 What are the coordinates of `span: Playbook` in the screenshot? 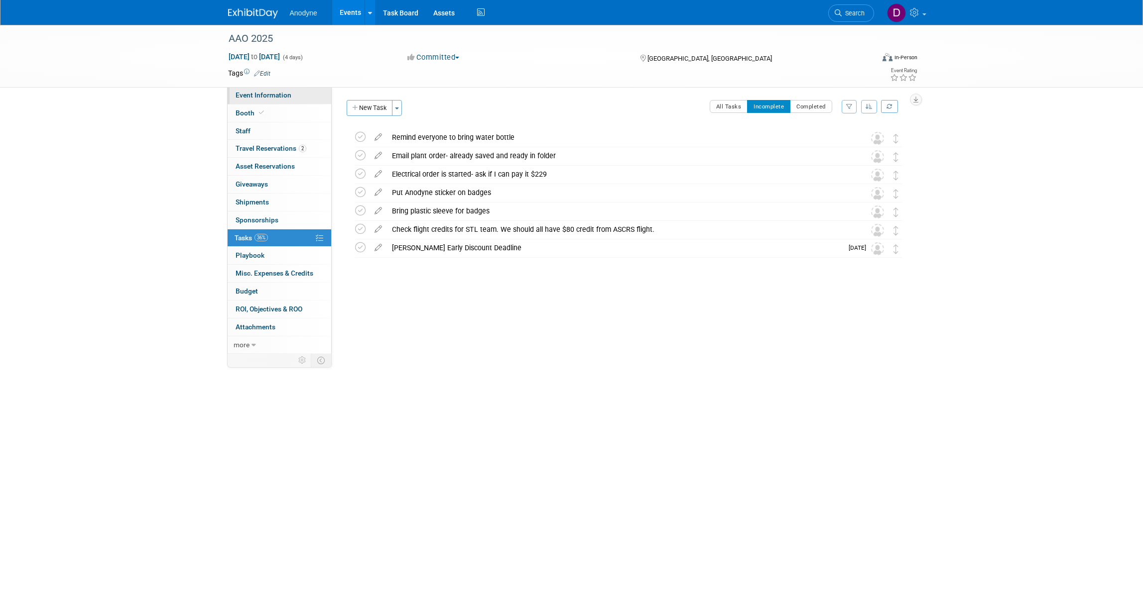 It's located at (250, 255).